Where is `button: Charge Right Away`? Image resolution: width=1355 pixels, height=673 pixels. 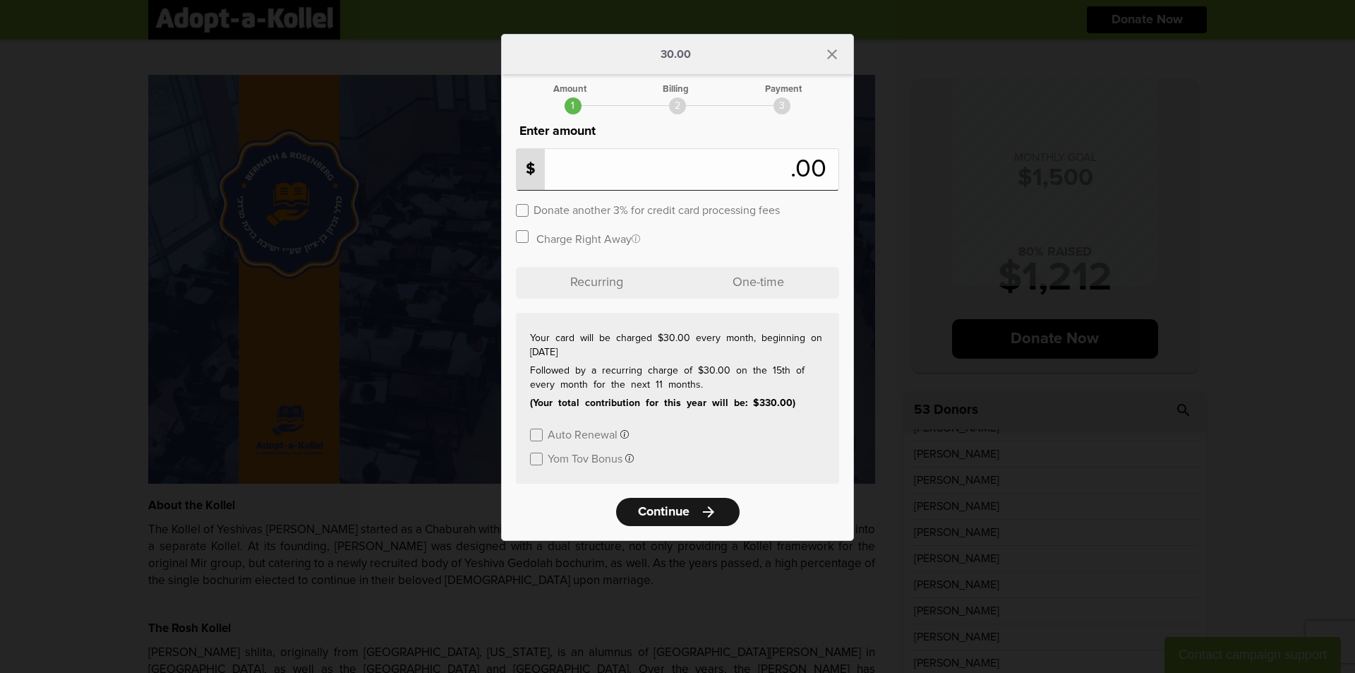 button: Charge Right Away is located at coordinates (588, 238).